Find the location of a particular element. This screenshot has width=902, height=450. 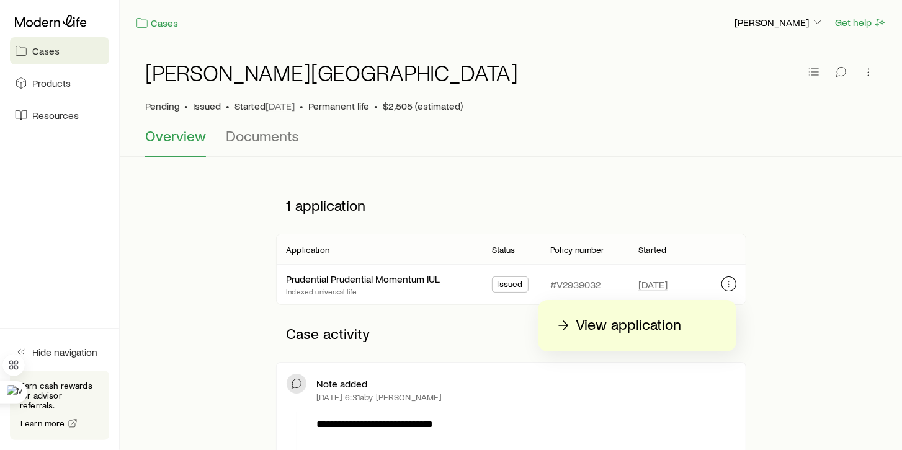

p: Pending is located at coordinates (162, 106).